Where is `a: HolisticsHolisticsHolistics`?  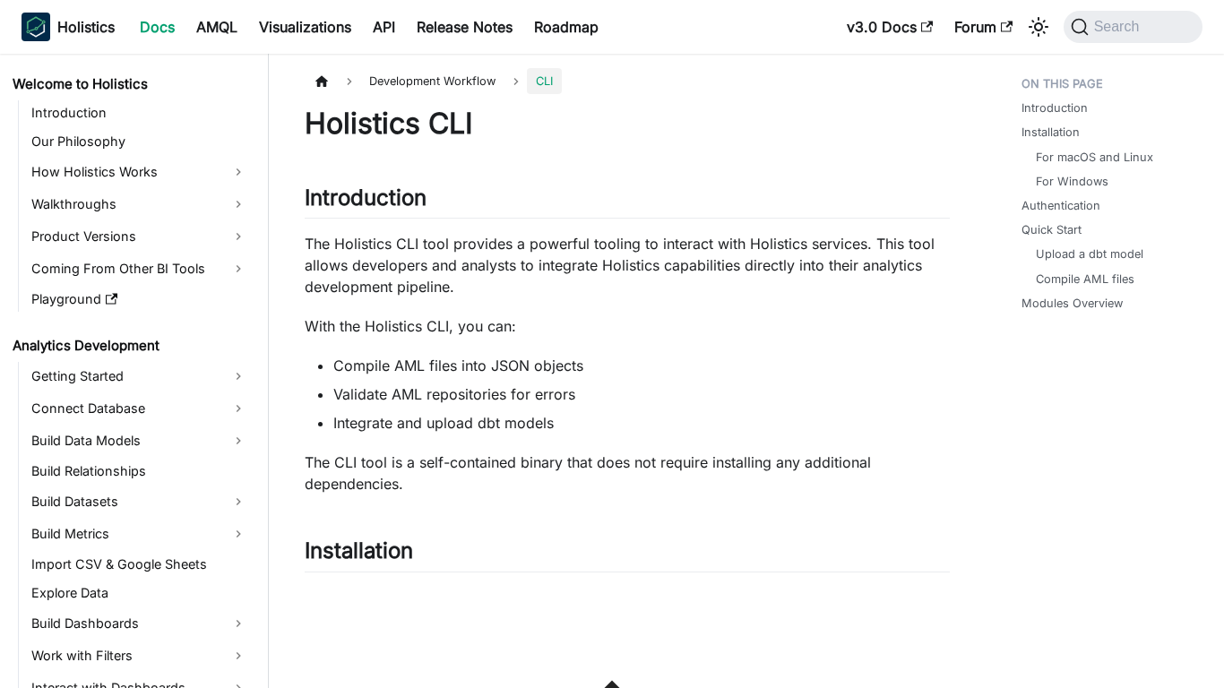
a: HolisticsHolisticsHolistics is located at coordinates (68, 27).